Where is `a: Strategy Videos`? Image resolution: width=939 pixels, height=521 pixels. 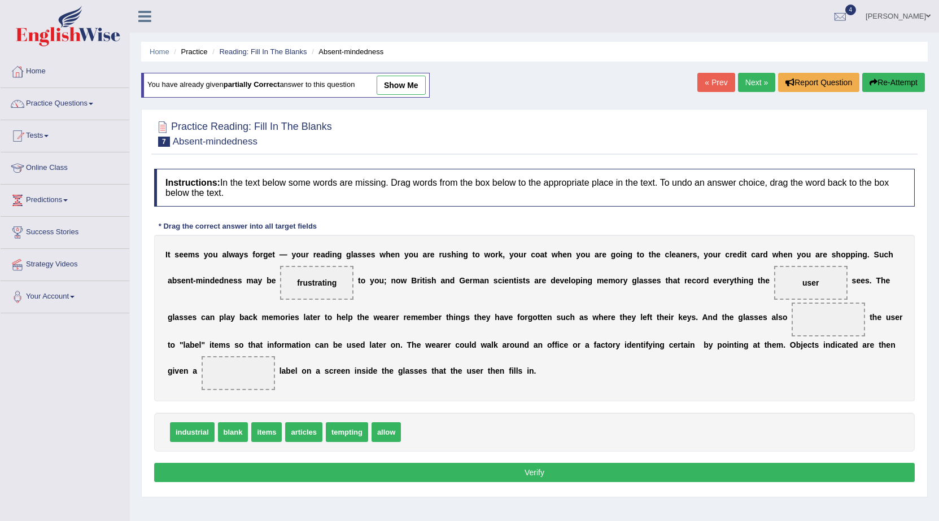 a: Strategy Videos is located at coordinates (65, 263).